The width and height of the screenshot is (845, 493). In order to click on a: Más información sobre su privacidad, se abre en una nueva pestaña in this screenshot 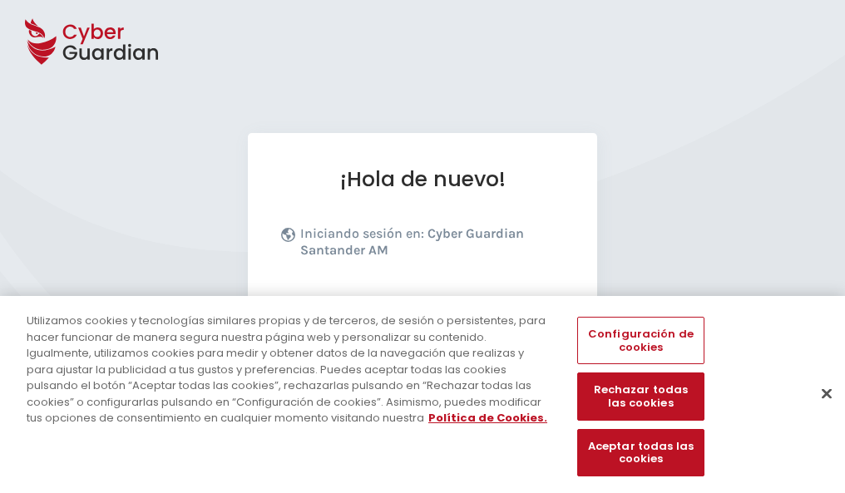, I will do `click(487, 418)`.